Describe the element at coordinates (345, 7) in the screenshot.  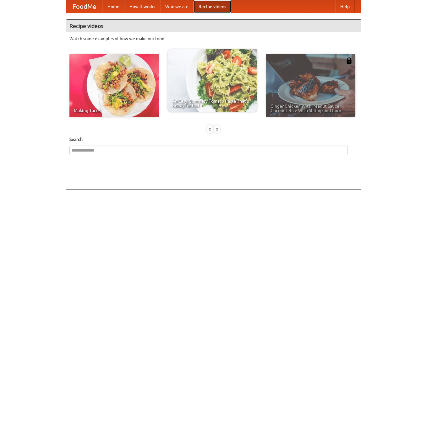
I see `a: Help` at that location.